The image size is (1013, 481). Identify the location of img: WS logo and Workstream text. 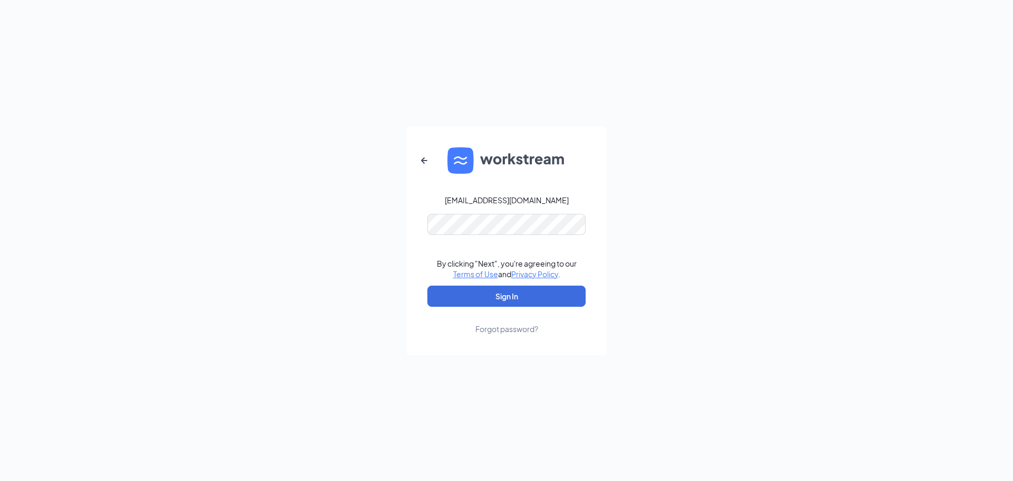
(507, 160).